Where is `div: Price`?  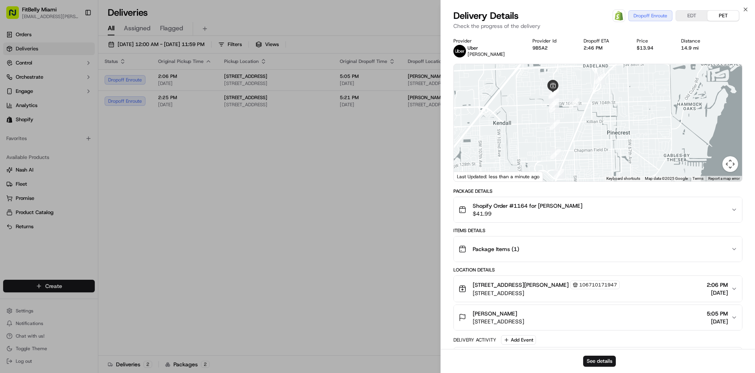
div: Price is located at coordinates (652, 41).